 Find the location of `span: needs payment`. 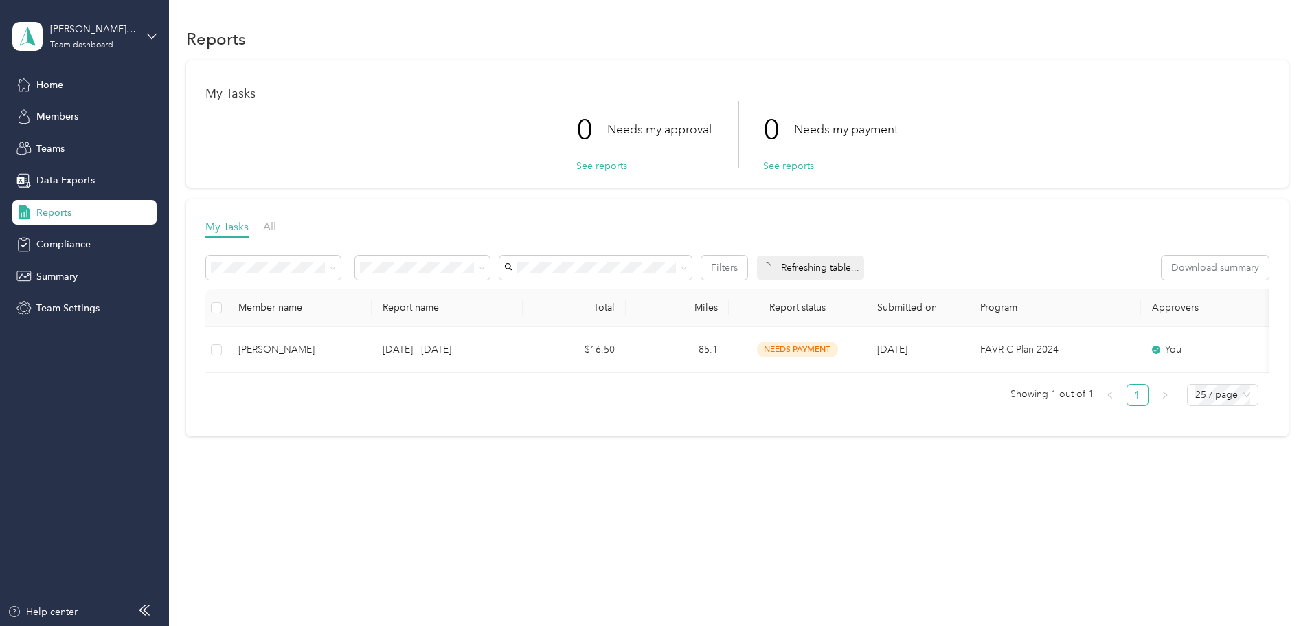

span: needs payment is located at coordinates (798, 349).